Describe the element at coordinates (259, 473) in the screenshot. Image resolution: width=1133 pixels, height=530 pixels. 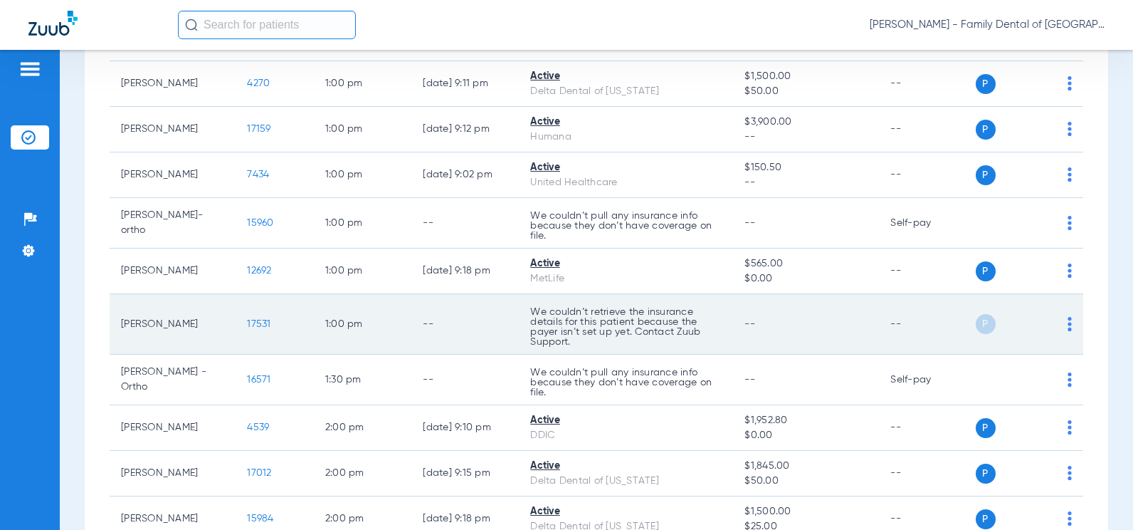
I see `span: 17012` at that location.